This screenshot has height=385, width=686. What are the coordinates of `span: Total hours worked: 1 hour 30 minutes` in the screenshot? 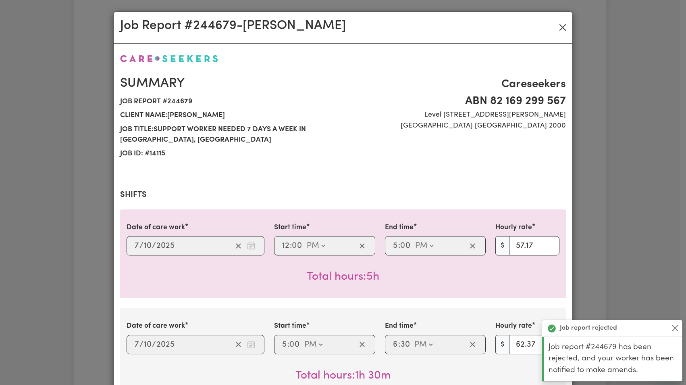 It's located at (343, 375).